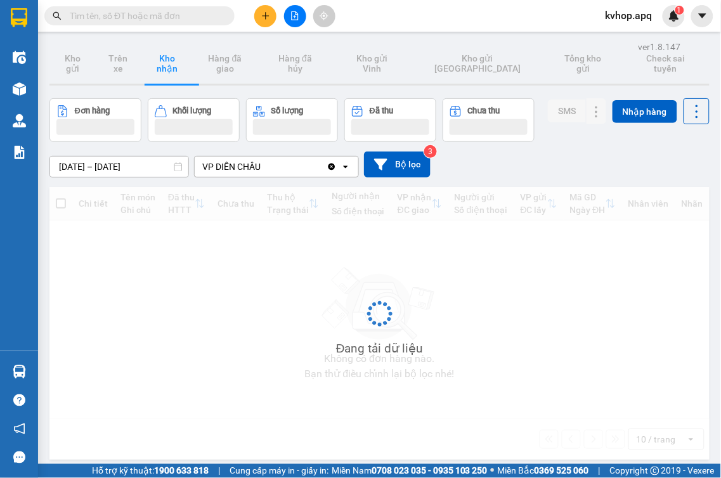 This screenshot has height=478, width=721. I want to click on button: Kho nhận, so click(167, 63).